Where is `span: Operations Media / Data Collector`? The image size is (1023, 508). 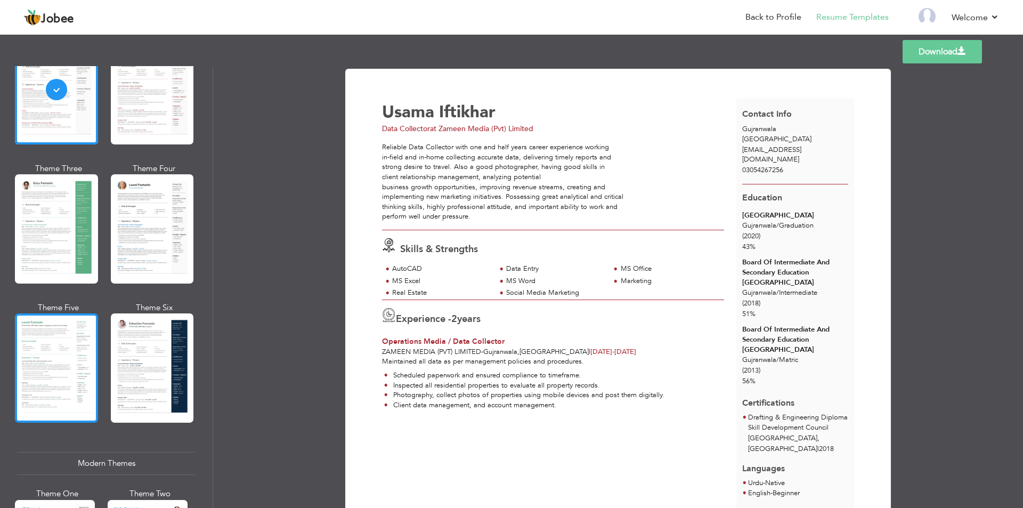 span: Operations Media / Data Collector is located at coordinates (443, 341).